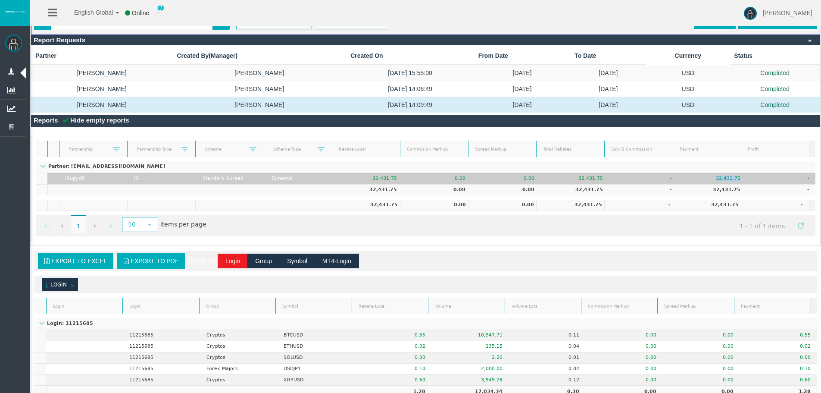  I want to click on td: 0.12, so click(547, 380).